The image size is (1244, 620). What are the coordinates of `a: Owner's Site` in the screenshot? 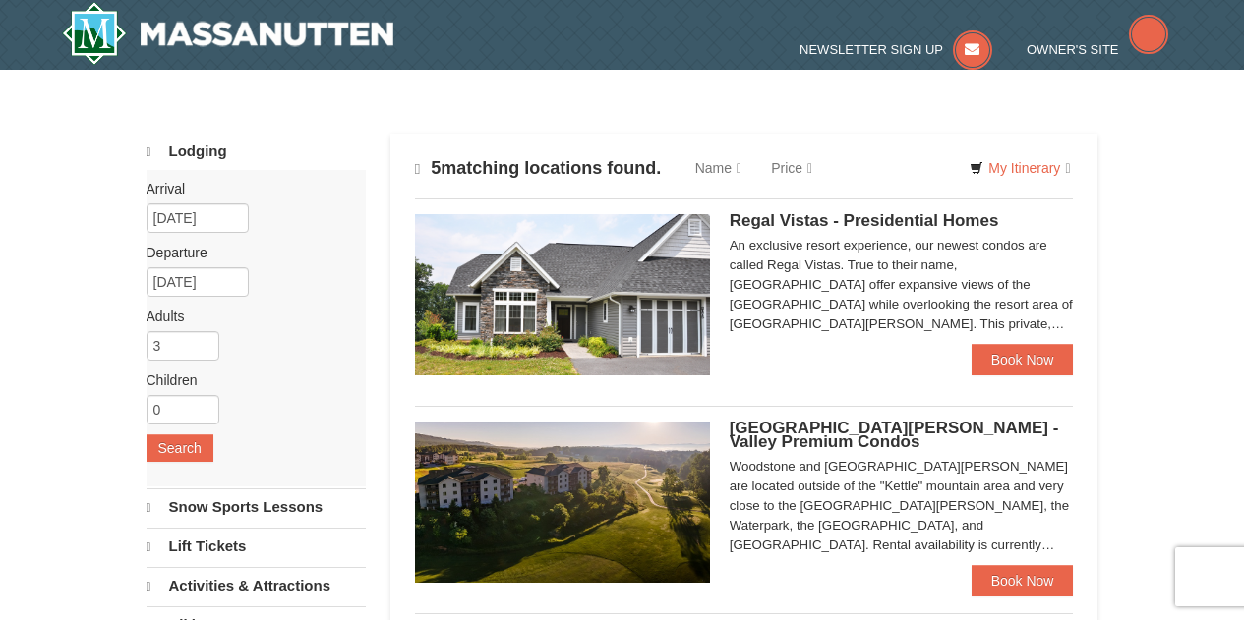 It's located at (1097, 49).